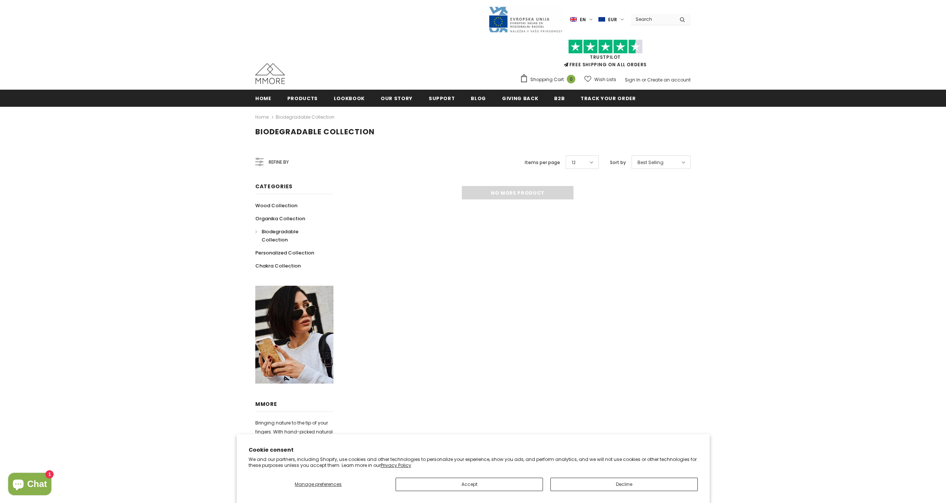 This screenshot has height=503, width=946. I want to click on a: Wood Collection, so click(276, 205).